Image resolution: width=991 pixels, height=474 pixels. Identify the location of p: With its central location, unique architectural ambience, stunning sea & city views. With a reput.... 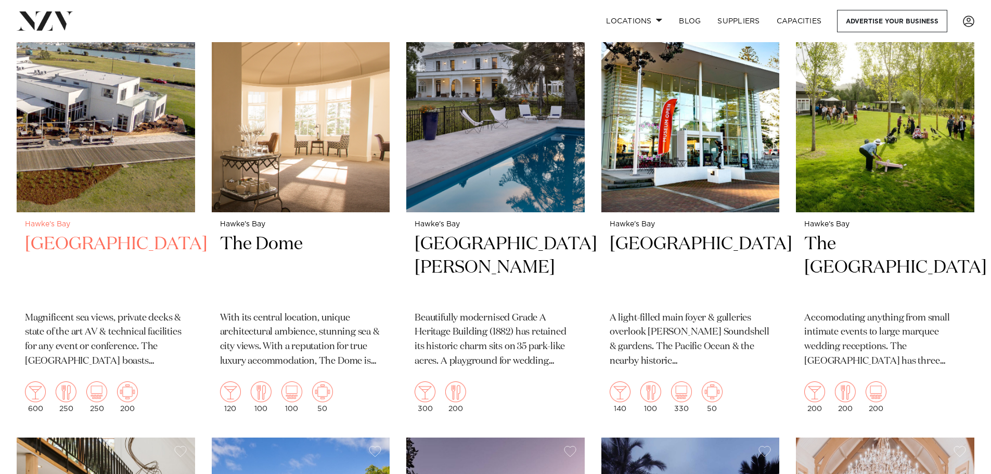
(301, 340).